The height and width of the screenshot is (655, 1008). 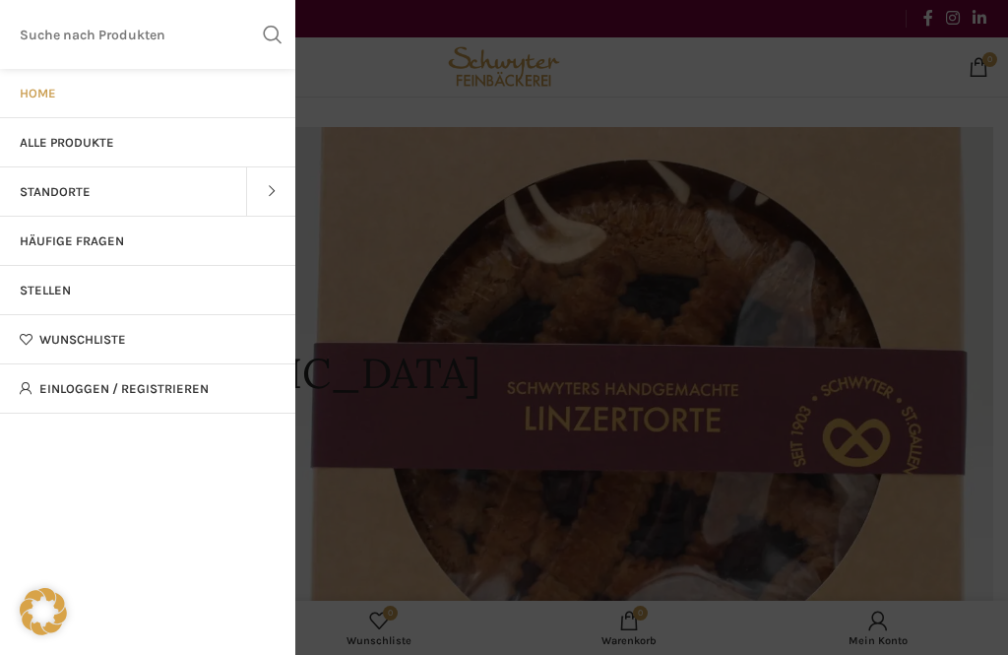 What do you see at coordinates (67, 143) in the screenshot?
I see `span: Alle Produkte` at bounding box center [67, 143].